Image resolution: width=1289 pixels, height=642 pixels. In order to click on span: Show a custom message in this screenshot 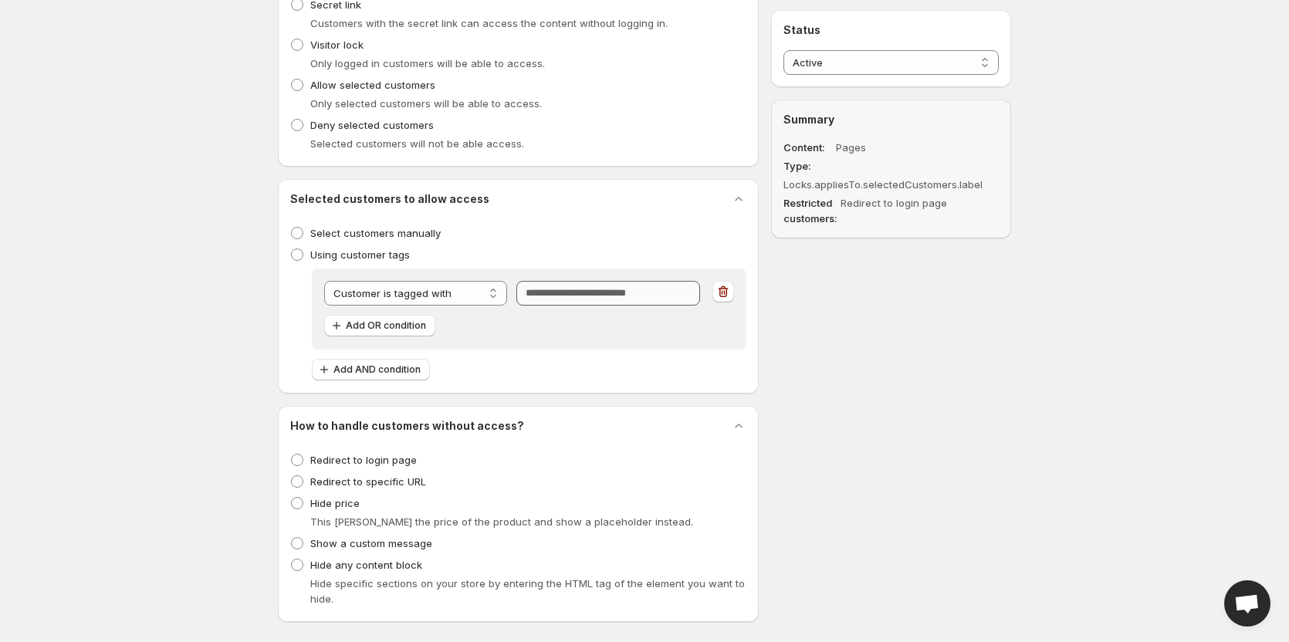, I will do `click(371, 543)`.